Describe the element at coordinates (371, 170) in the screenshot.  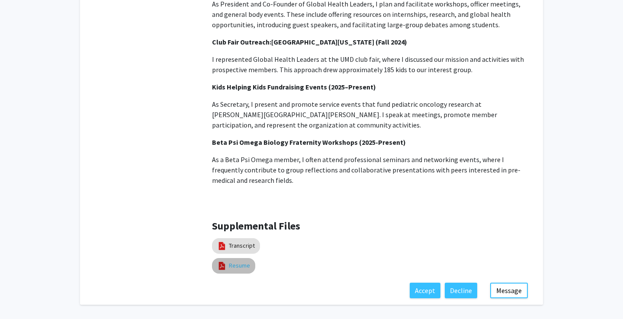
I see `p: As a Beta Psi Omega member, I often attend professional seminars and networking events, where I f...` at that location.